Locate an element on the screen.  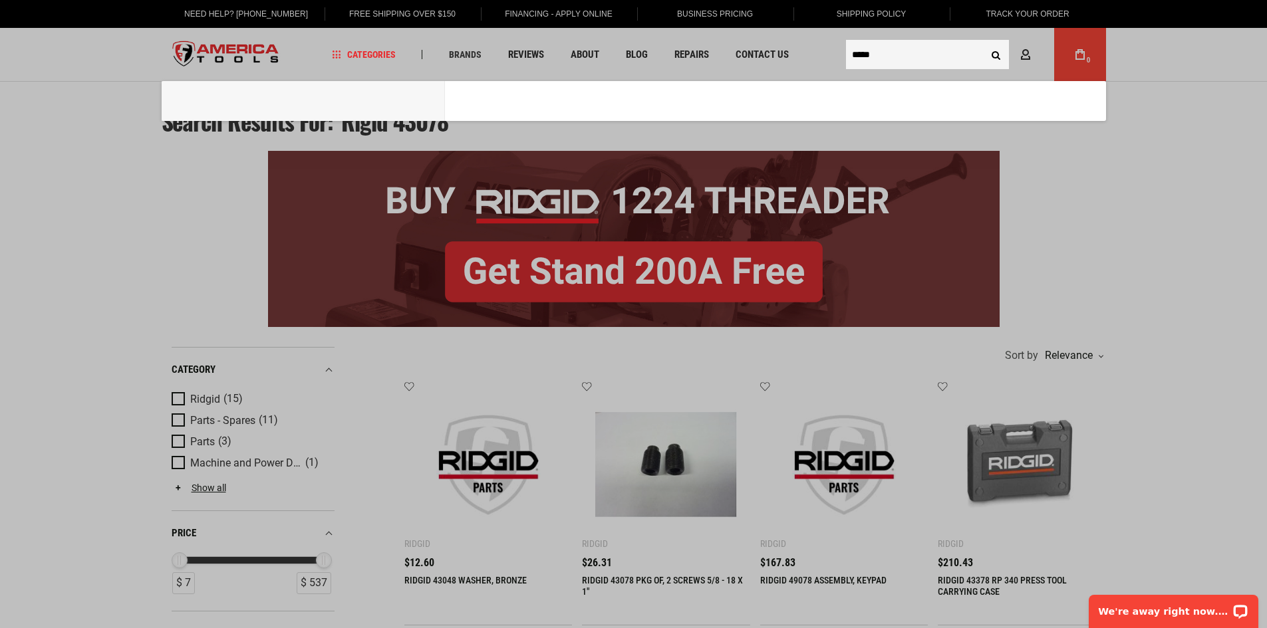
a: Brands is located at coordinates (465, 55).